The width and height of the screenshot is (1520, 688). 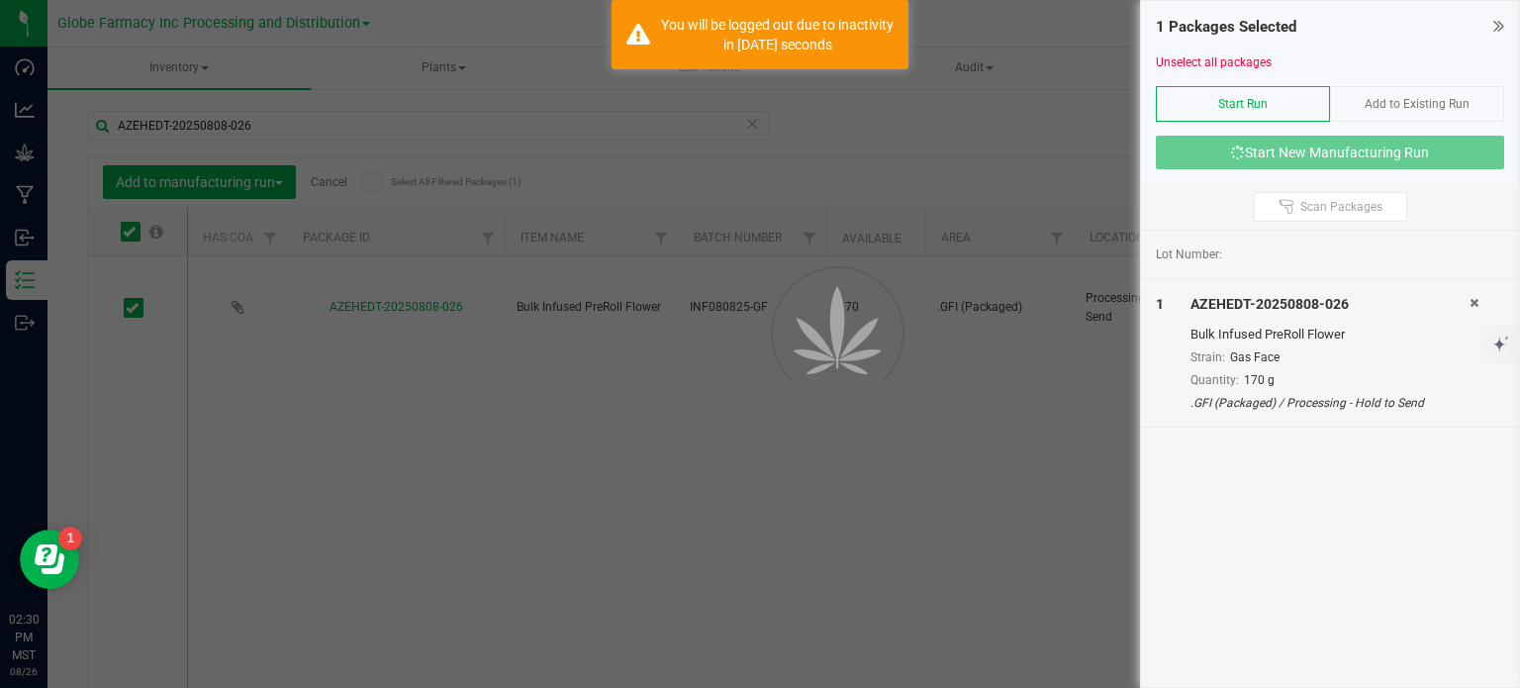 What do you see at coordinates (1330, 304) in the screenshot?
I see `div: AZEHEDT-20250808-026` at bounding box center [1330, 304].